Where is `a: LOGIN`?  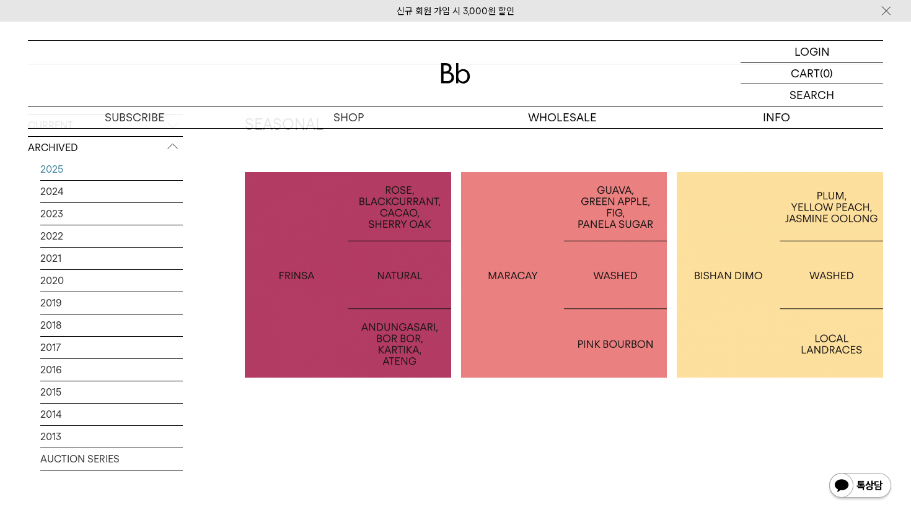
a: LOGIN is located at coordinates (812, 51).